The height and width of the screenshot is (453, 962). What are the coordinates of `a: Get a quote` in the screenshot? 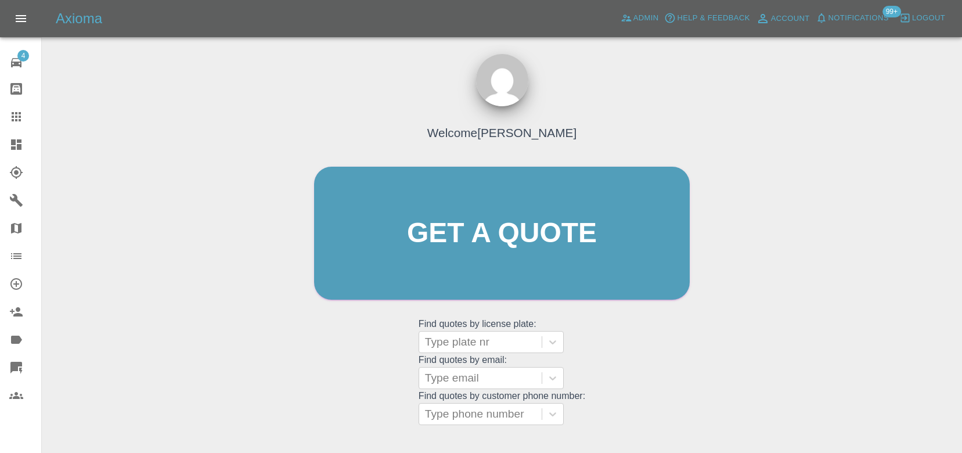 It's located at (502, 233).